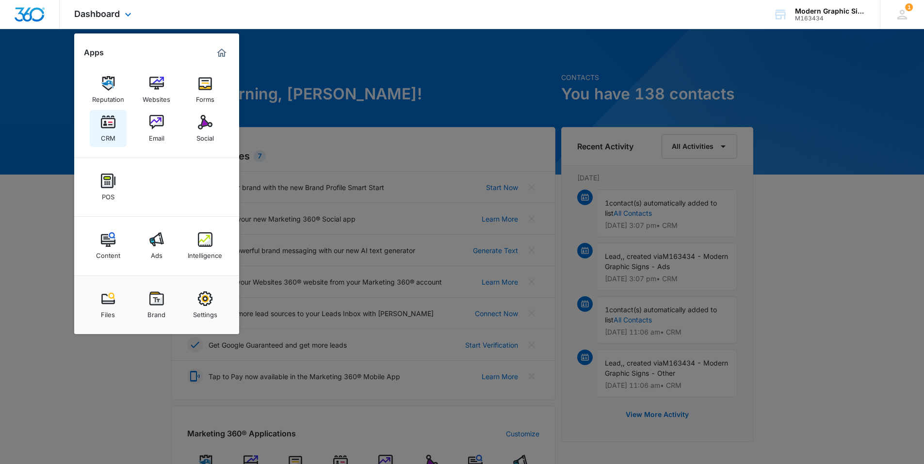 This screenshot has height=464, width=924. Describe the element at coordinates (94, 52) in the screenshot. I see `h2: Apps` at that location.